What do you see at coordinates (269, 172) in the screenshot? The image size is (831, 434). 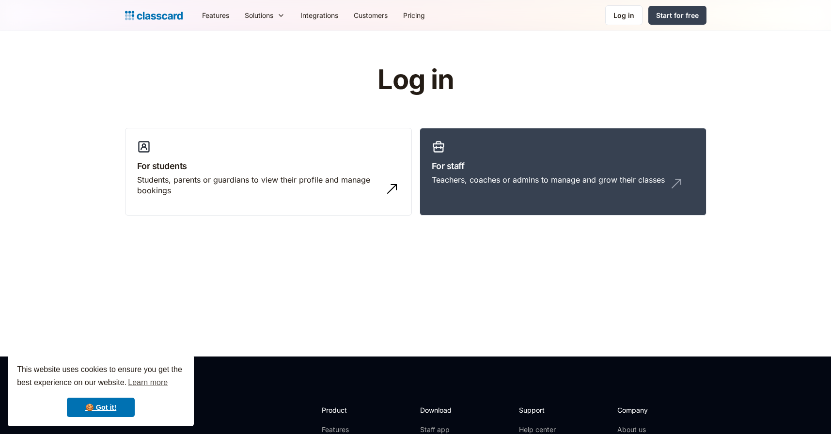 I see `a: For studentsStudents, parents or guardians to view their profile and manage bookings` at bounding box center [269, 172].